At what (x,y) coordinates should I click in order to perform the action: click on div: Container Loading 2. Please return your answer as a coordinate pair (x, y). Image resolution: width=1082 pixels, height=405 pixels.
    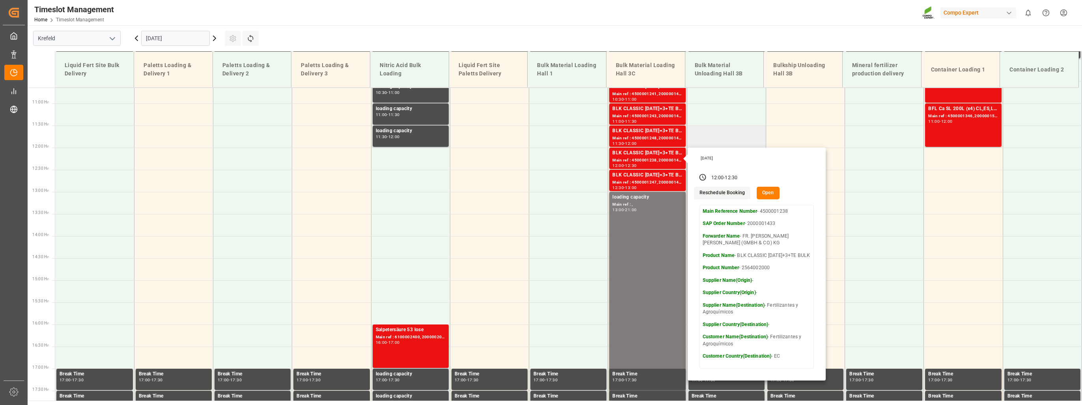
    Looking at the image, I should click on (1039, 69).